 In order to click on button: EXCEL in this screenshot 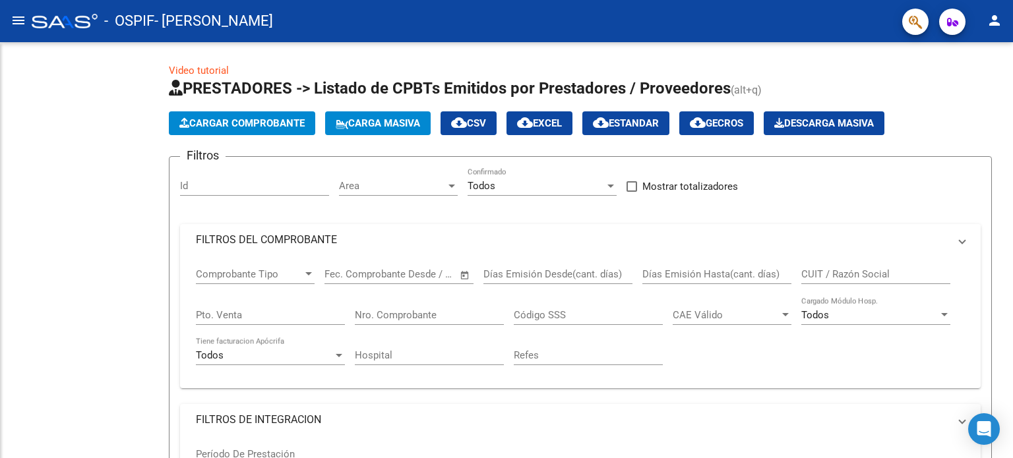, I will do `click(539, 123)`.